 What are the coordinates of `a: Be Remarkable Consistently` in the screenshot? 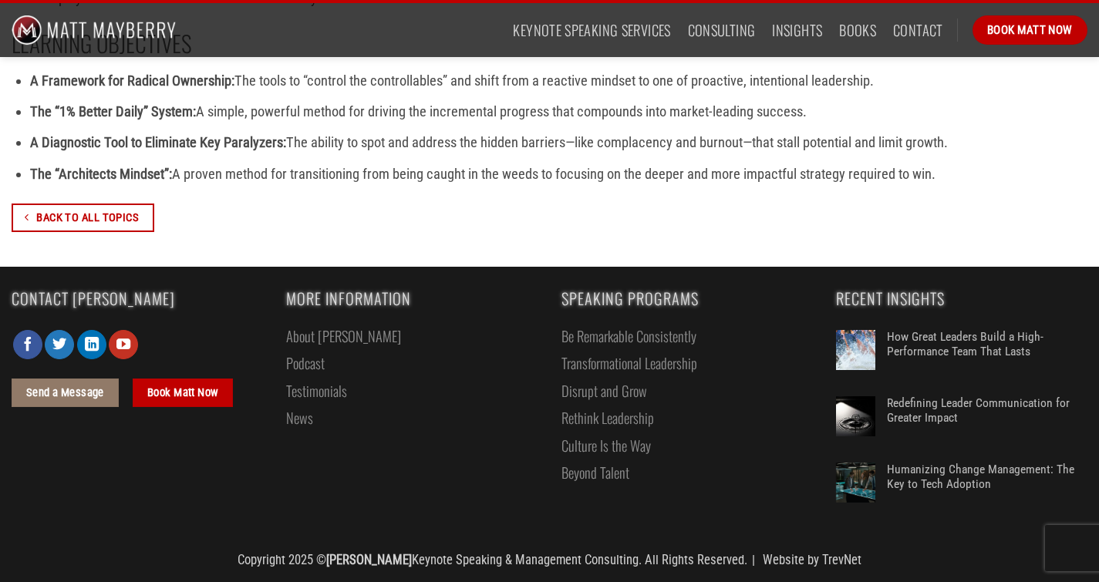 It's located at (628, 335).